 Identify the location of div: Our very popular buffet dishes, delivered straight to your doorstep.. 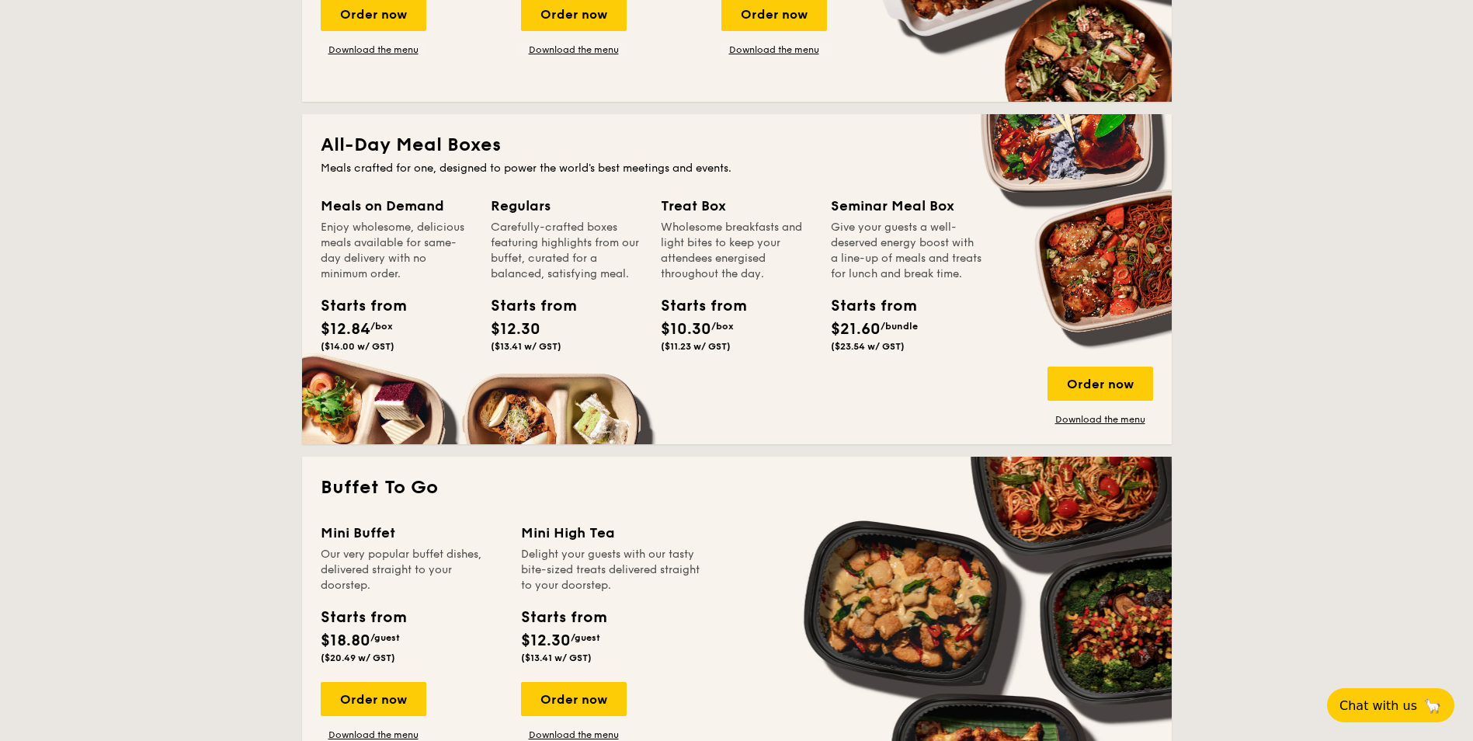
(412, 570).